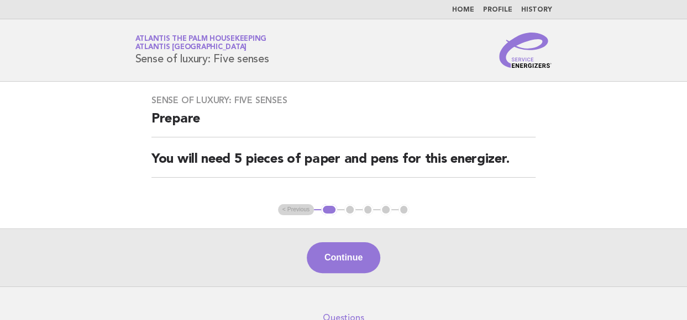  Describe the element at coordinates (202, 50) in the screenshot. I see `h1: Sense of luxury: Five senses` at that location.